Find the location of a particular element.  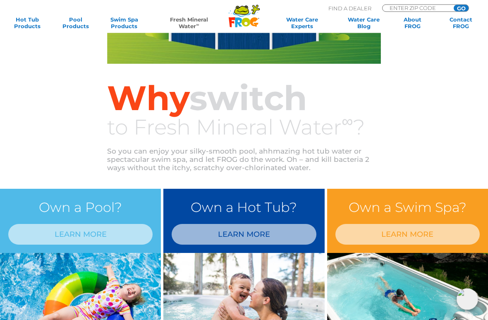

span: Why is located at coordinates (148, 98).